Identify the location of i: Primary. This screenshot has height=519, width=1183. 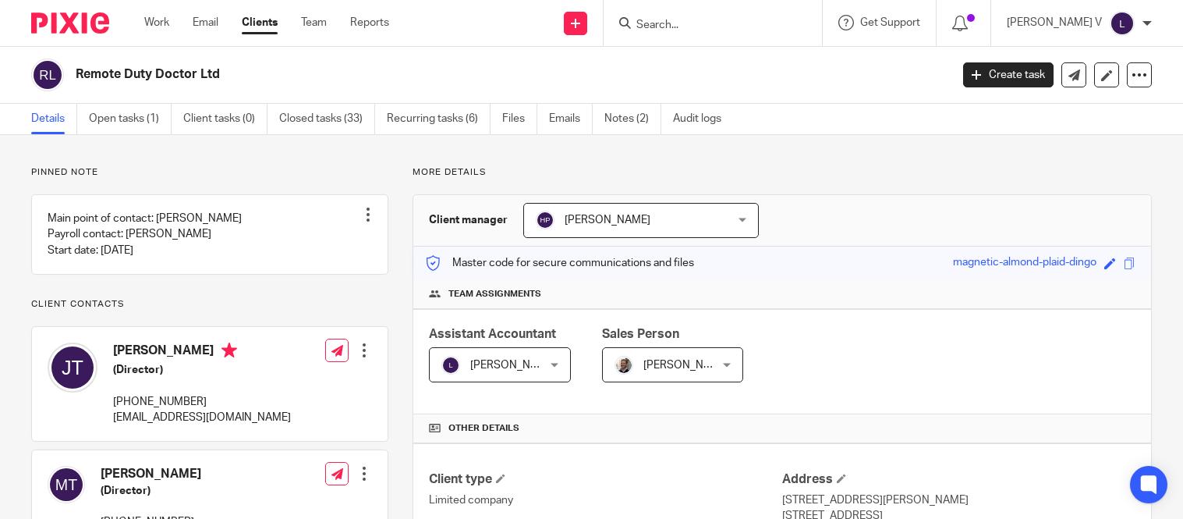
(229, 350).